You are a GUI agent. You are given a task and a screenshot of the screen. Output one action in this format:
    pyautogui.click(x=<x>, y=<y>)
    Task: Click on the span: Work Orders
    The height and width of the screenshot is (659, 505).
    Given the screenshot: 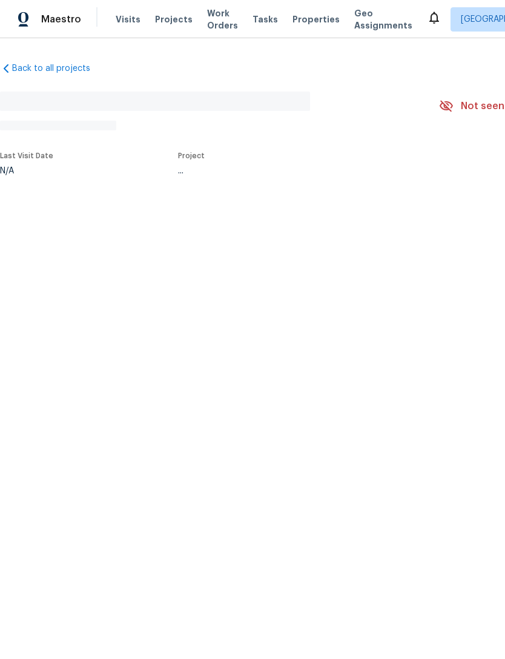 What is the action you would take?
    pyautogui.click(x=222, y=19)
    